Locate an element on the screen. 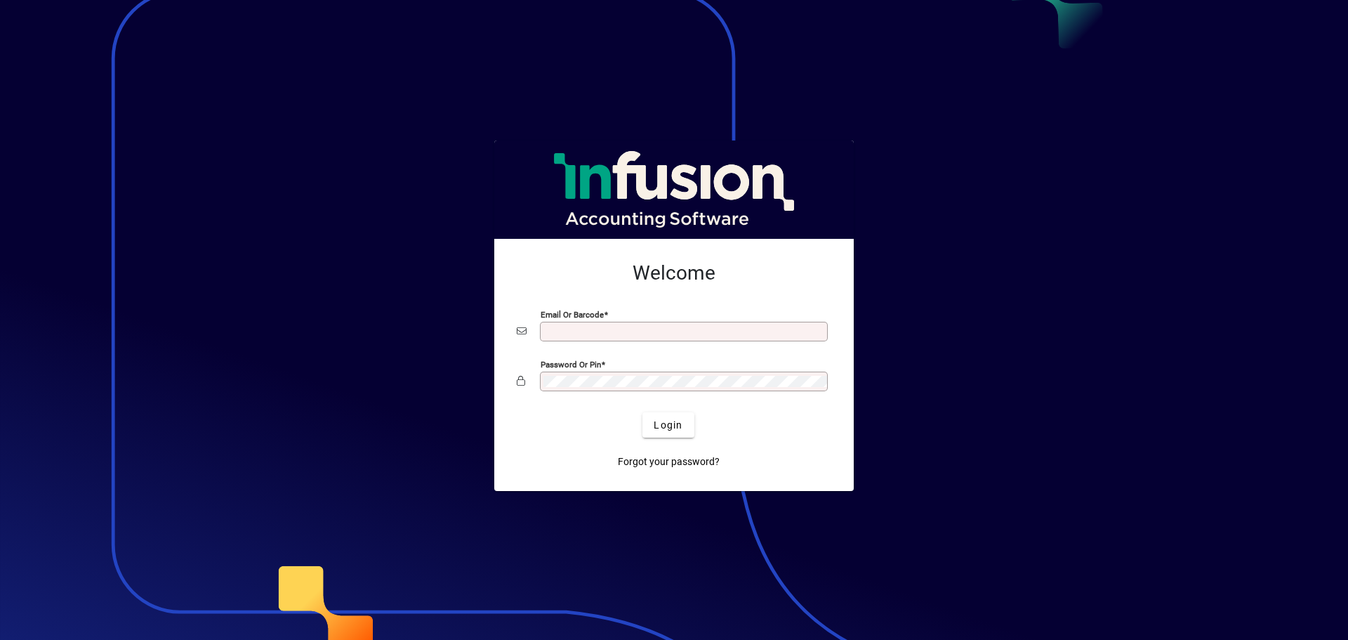  a: Forgot your password? is located at coordinates (668, 461).